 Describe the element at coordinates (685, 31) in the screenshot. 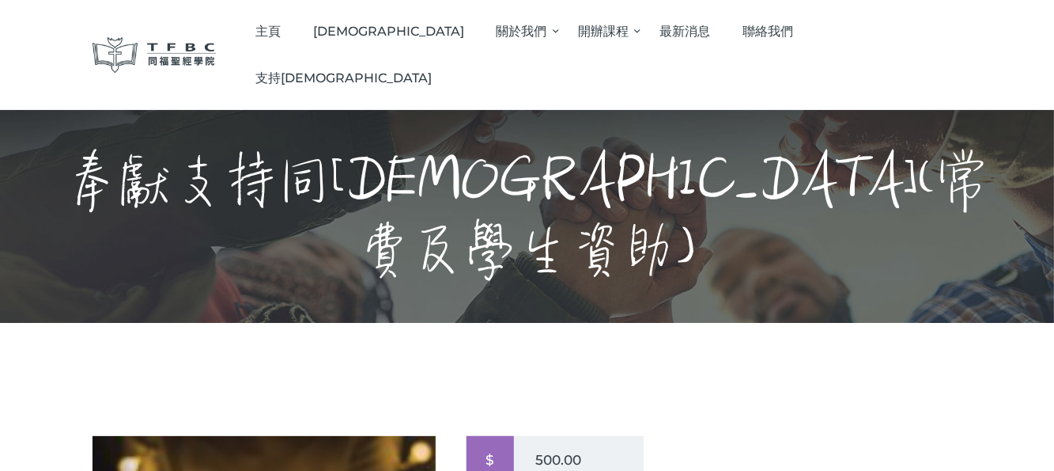

I see `span: 最新消息` at that location.